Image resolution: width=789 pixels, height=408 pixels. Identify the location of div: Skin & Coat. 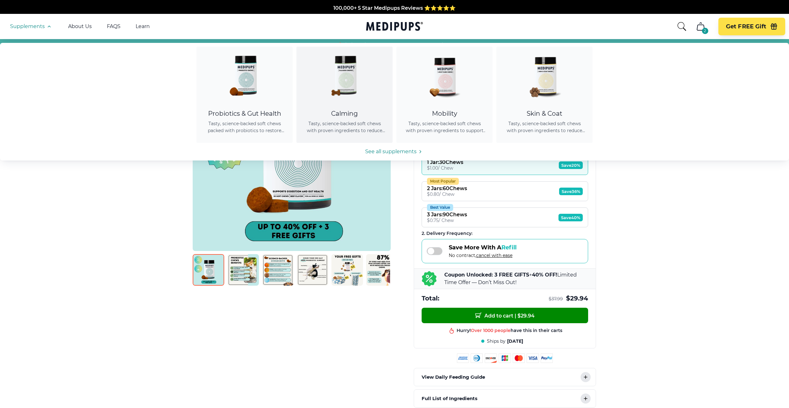
(545, 114).